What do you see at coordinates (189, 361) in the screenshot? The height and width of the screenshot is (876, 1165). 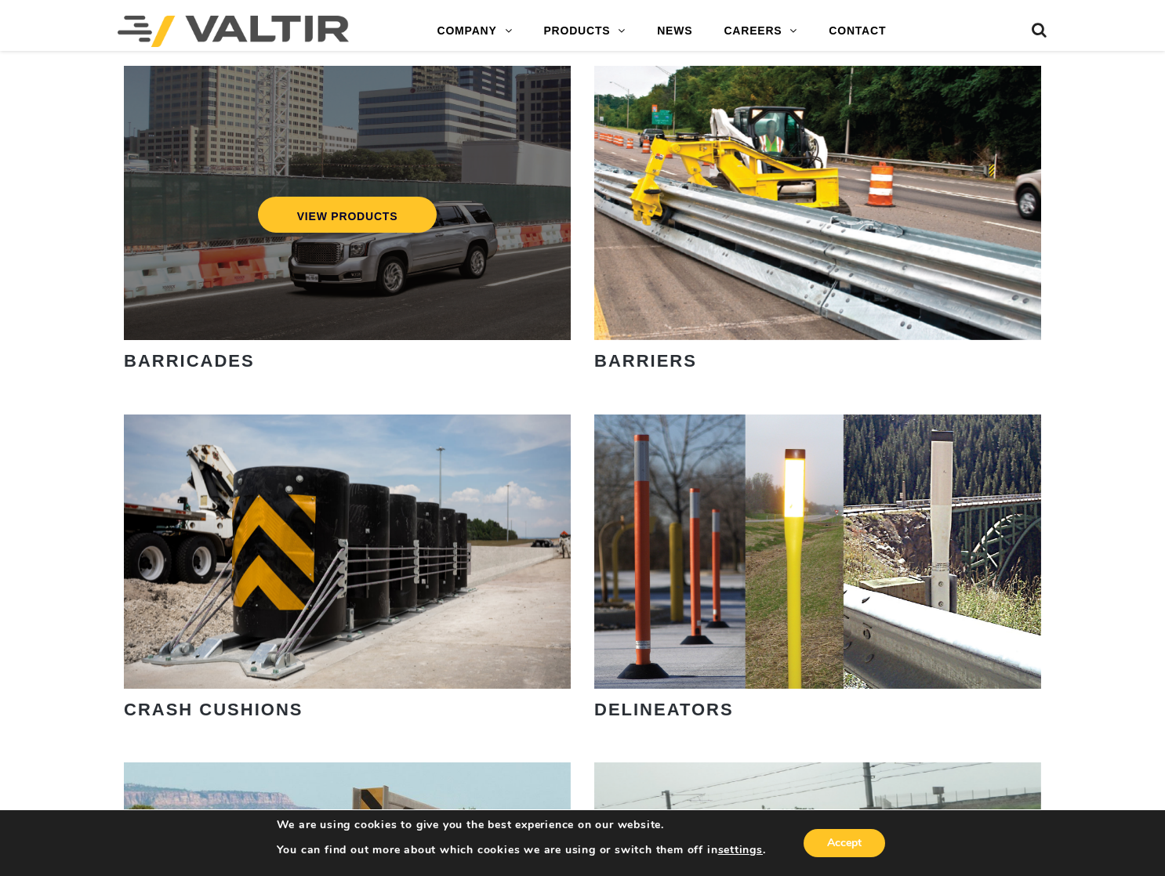 I see `strong: BARRICADES` at bounding box center [189, 361].